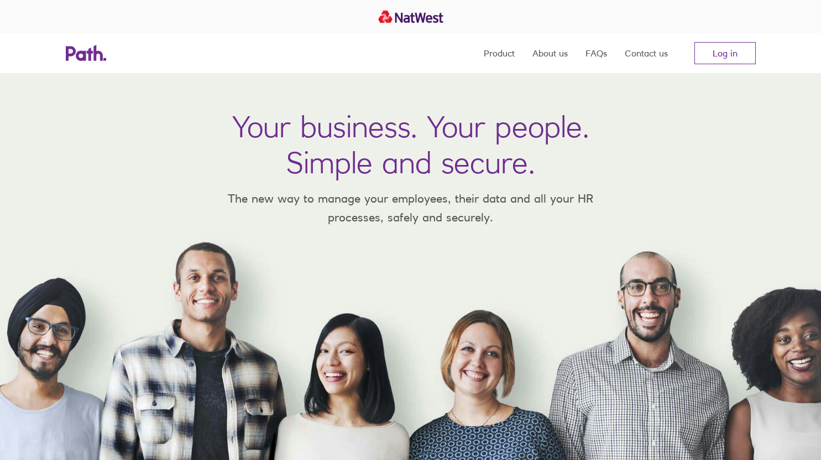 This screenshot has width=821, height=460. I want to click on a: About us, so click(550, 53).